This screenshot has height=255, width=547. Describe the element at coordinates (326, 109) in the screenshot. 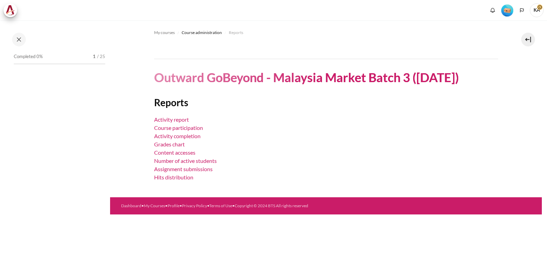

I see `section: Content` at that location.